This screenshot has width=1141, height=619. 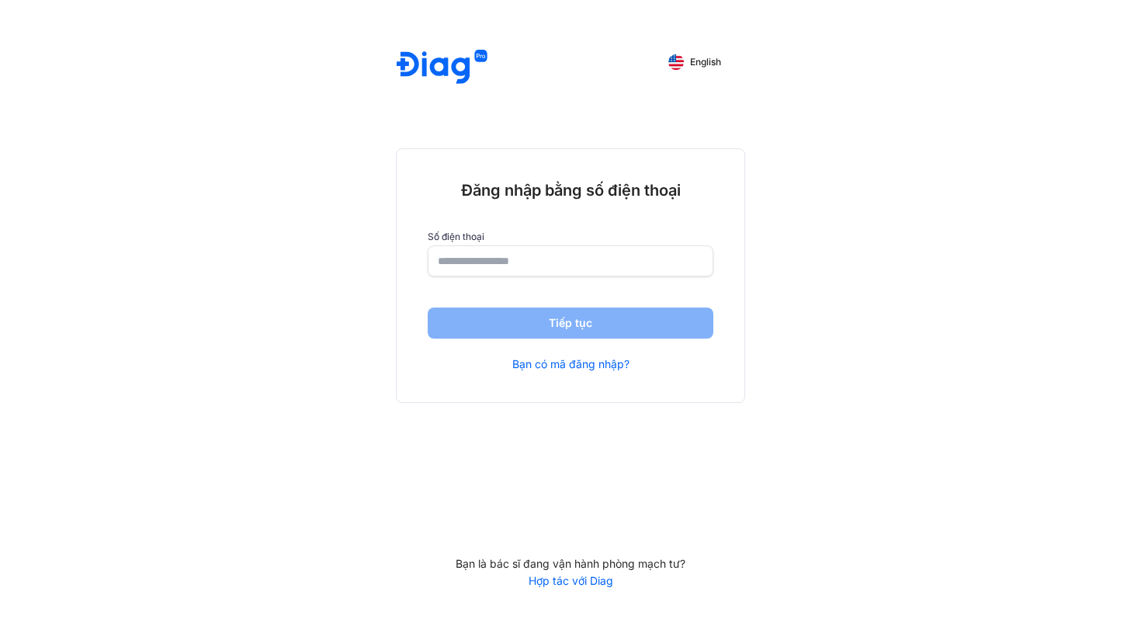 I want to click on label: Số điện thoại, so click(x=571, y=237).